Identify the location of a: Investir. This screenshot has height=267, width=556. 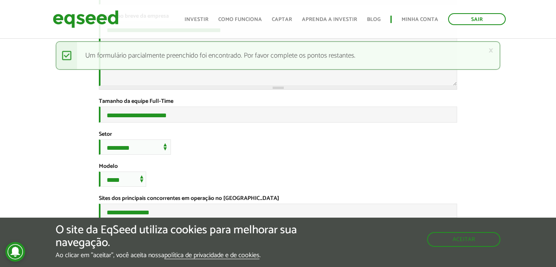
(197, 19).